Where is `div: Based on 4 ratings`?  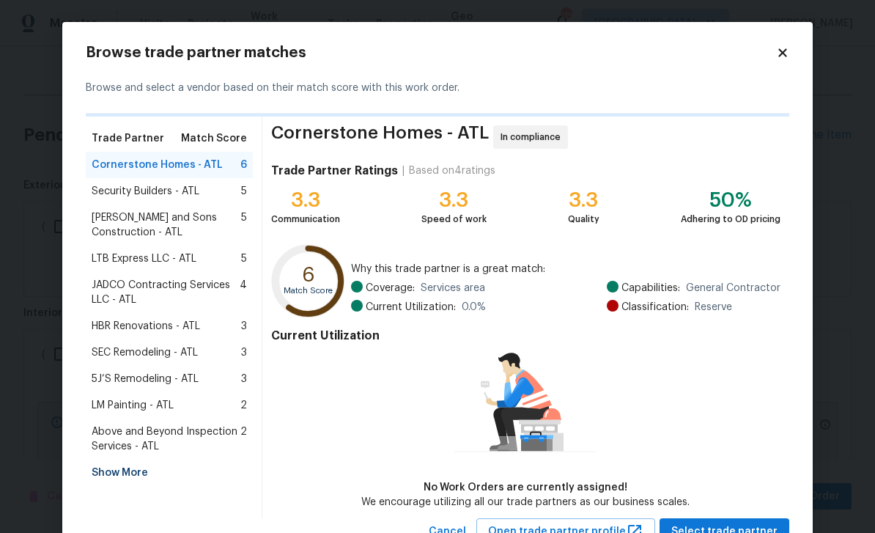
div: Based on 4 ratings is located at coordinates (452, 171).